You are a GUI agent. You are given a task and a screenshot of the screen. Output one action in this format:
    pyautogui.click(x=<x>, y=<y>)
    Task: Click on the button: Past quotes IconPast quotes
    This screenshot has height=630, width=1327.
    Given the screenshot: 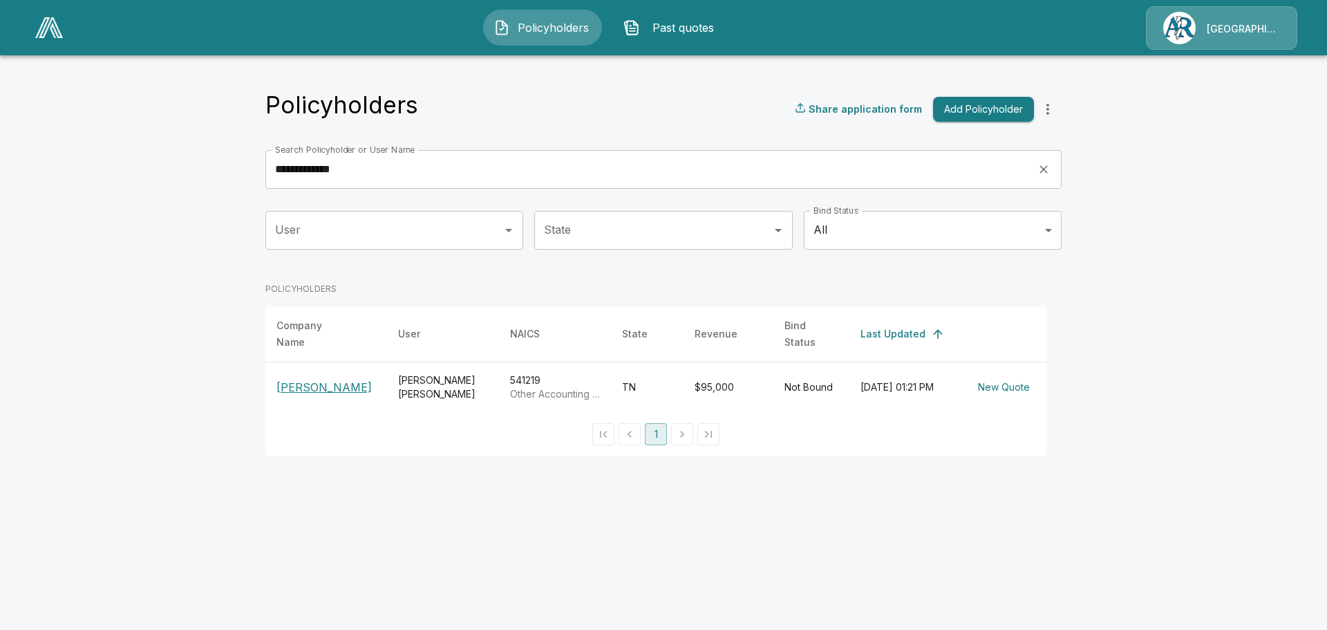 What is the action you would take?
    pyautogui.click(x=673, y=28)
    